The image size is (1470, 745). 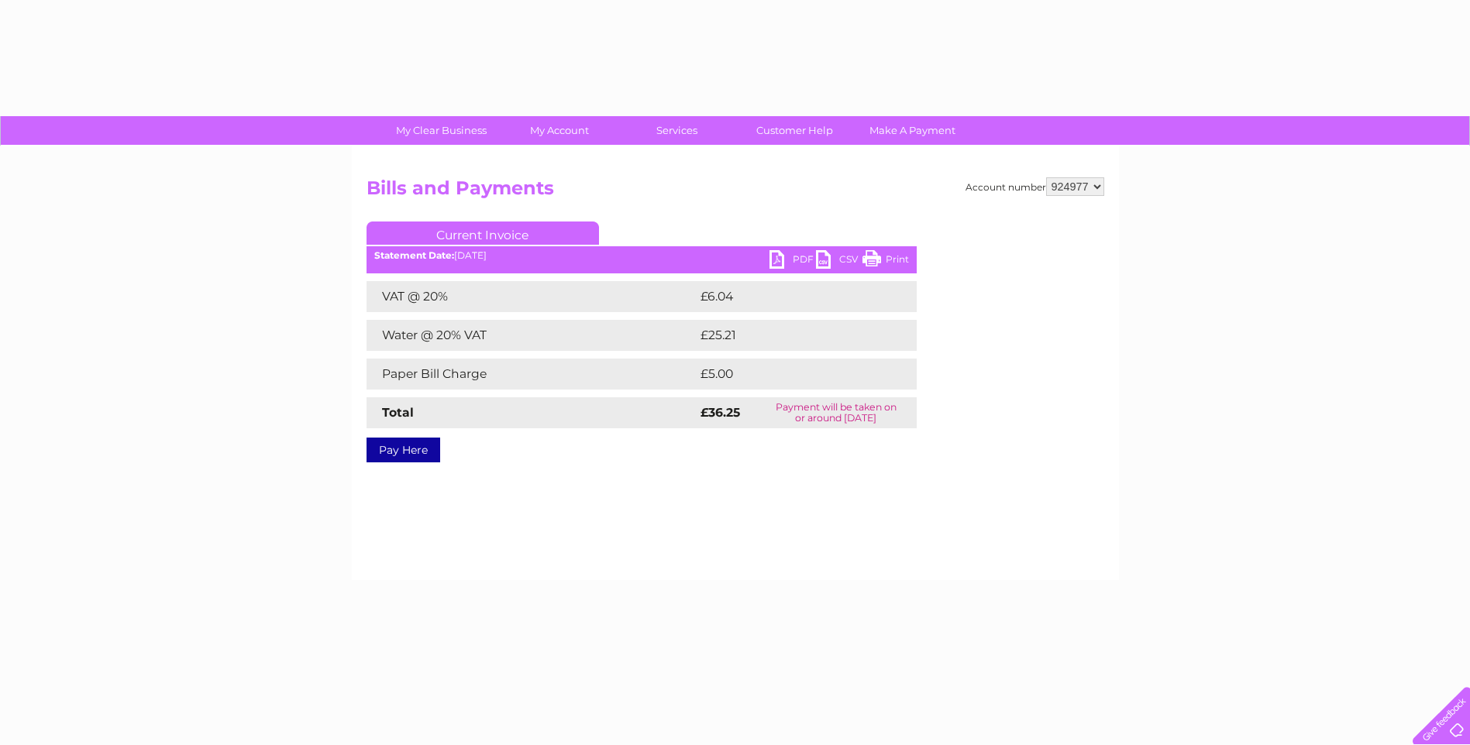 What do you see at coordinates (735, 192) in the screenshot?
I see `h2: Bills and Payments` at bounding box center [735, 192].